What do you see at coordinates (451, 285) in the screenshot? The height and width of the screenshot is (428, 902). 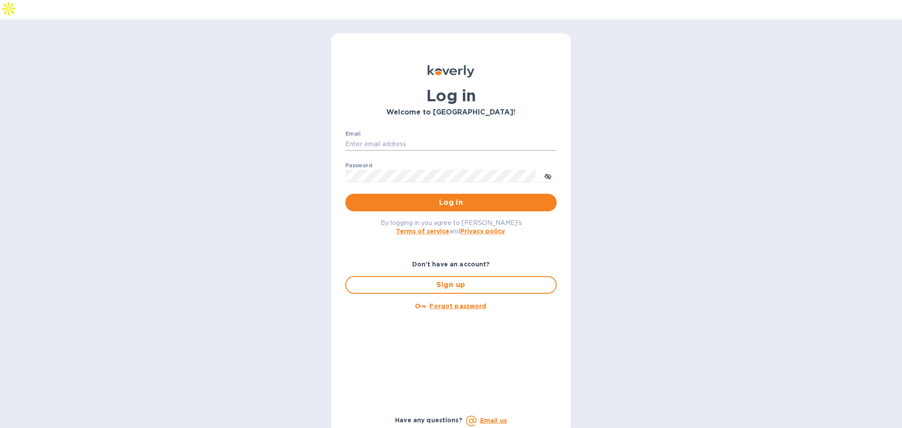 I see `button: Sign up` at bounding box center [451, 285].